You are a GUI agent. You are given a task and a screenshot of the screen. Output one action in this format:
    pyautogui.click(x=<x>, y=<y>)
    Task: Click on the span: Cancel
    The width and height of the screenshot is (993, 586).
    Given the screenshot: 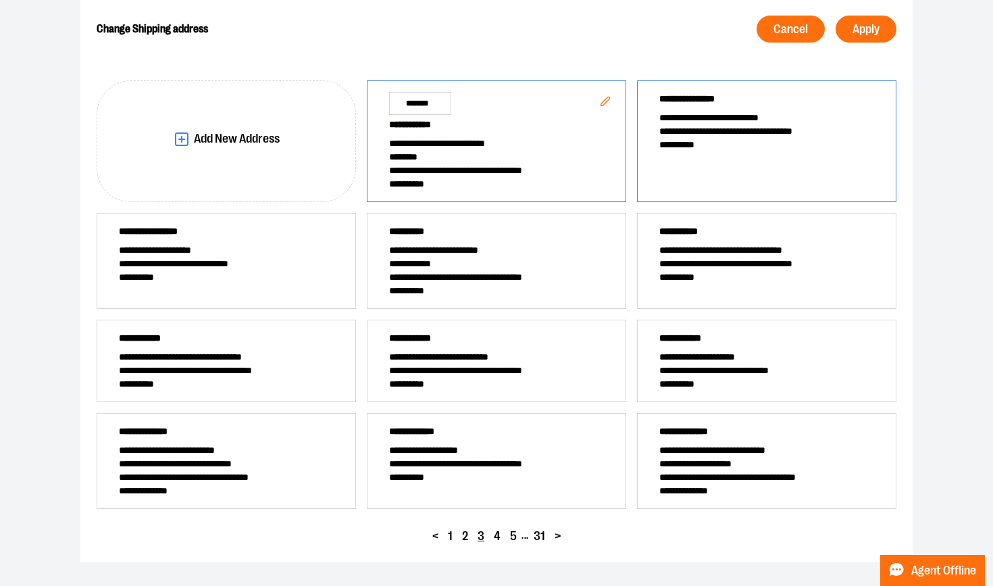 What is the action you would take?
    pyautogui.click(x=791, y=29)
    